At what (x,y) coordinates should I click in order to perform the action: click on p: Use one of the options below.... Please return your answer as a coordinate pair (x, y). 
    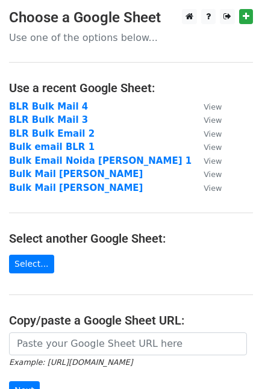
    Looking at the image, I should click on (131, 37).